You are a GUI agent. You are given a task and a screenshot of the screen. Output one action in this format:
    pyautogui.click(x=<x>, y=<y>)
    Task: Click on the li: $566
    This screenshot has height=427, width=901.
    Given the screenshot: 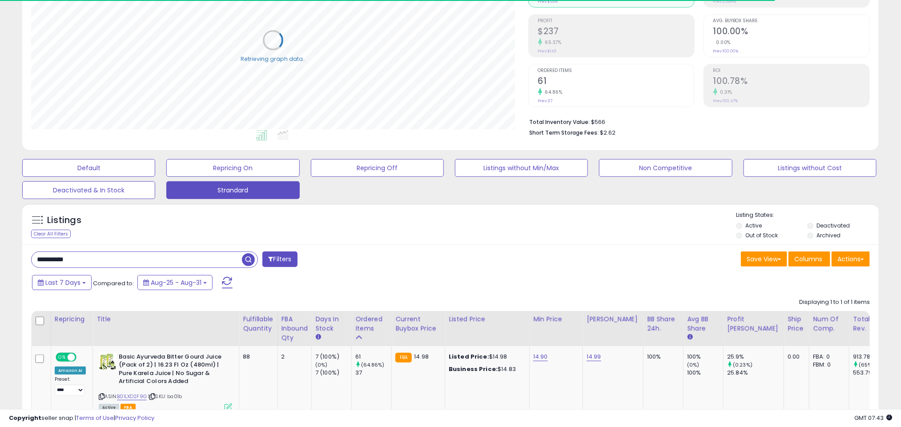 What is the action you would take?
    pyautogui.click(x=696, y=121)
    